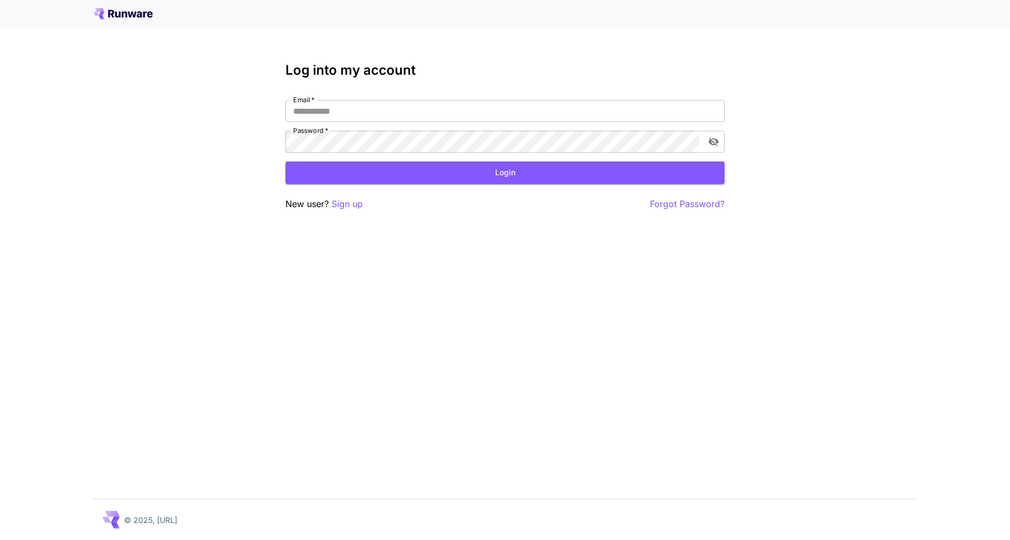  Describe the element at coordinates (505, 70) in the screenshot. I see `h3: Log into my account` at that location.